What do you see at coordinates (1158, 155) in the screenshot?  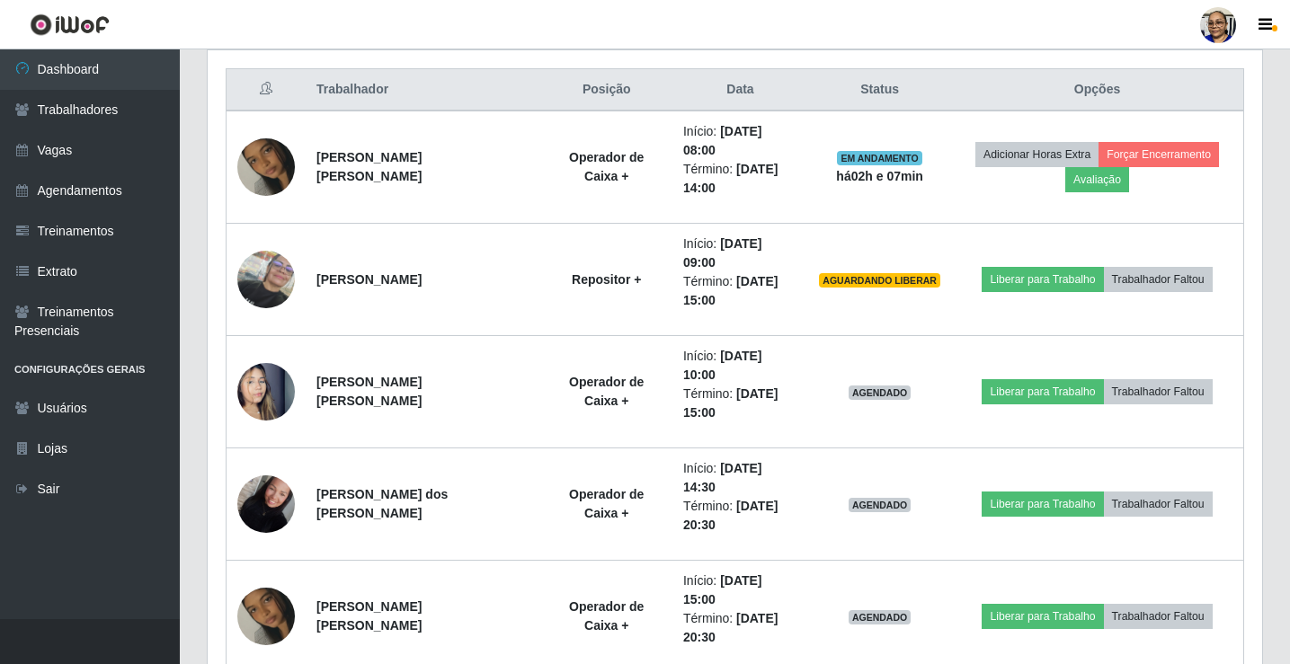 I see `button: Forçar Encerramento` at bounding box center [1158, 155].